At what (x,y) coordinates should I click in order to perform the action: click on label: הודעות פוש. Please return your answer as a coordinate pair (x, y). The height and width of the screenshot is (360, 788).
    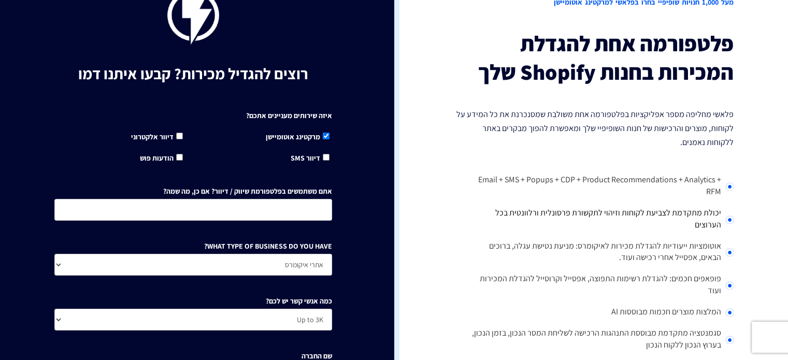
    Looking at the image, I should click on (163, 158).